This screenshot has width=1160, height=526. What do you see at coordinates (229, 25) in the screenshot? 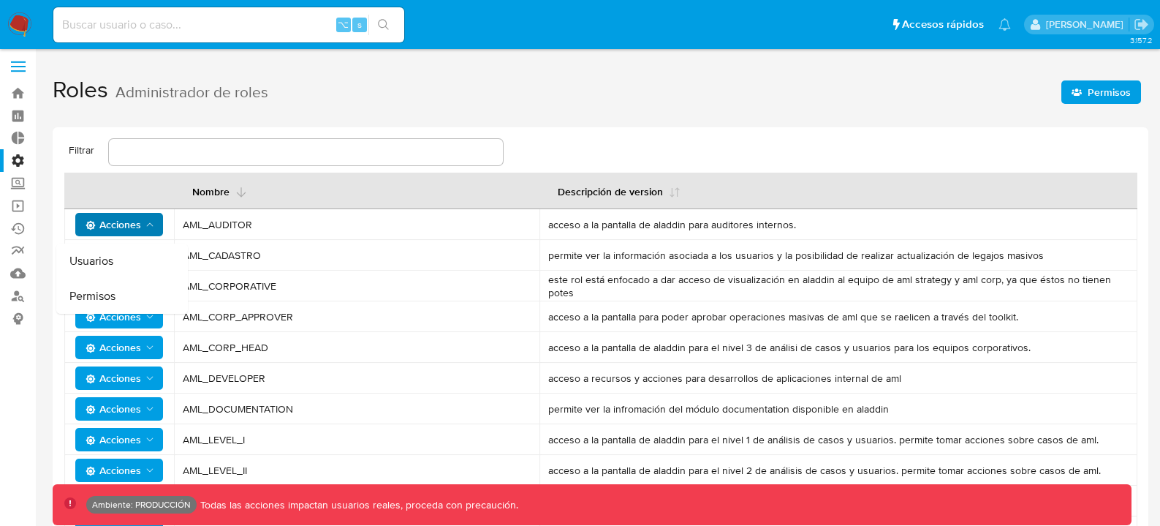
I see `input: Buscar usuario o caso...` at bounding box center [229, 25].